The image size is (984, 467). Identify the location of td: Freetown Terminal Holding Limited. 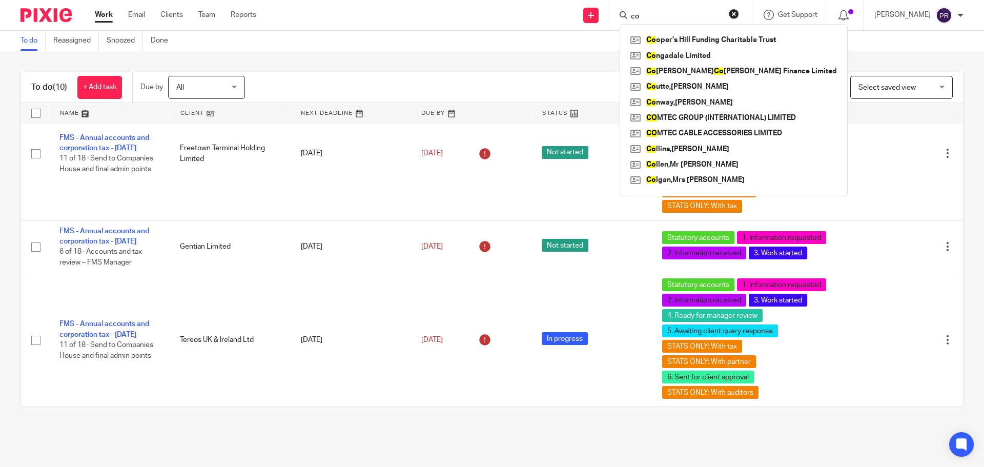
(230, 153).